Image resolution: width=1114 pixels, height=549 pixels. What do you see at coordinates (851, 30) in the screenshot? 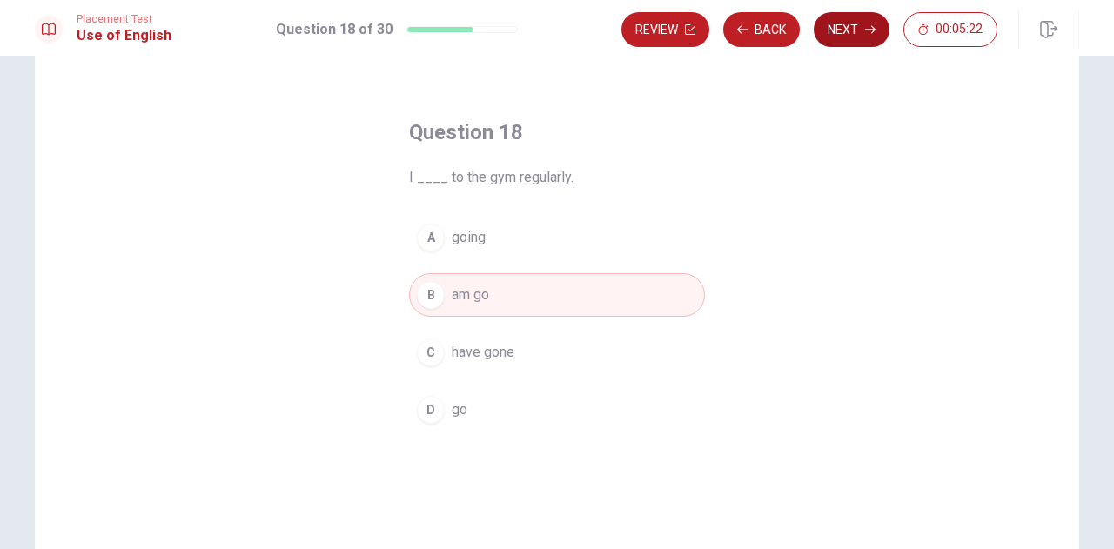
I see `button: Next` at bounding box center [851, 30].